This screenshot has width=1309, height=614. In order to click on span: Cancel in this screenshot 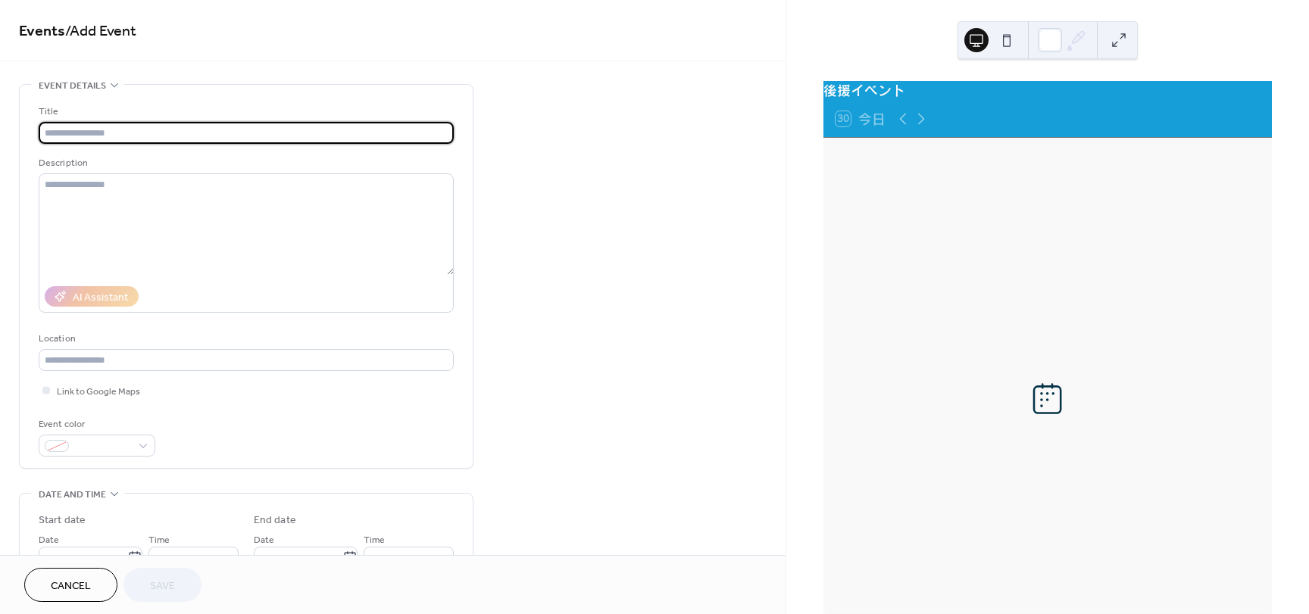, I will do `click(70, 586)`.